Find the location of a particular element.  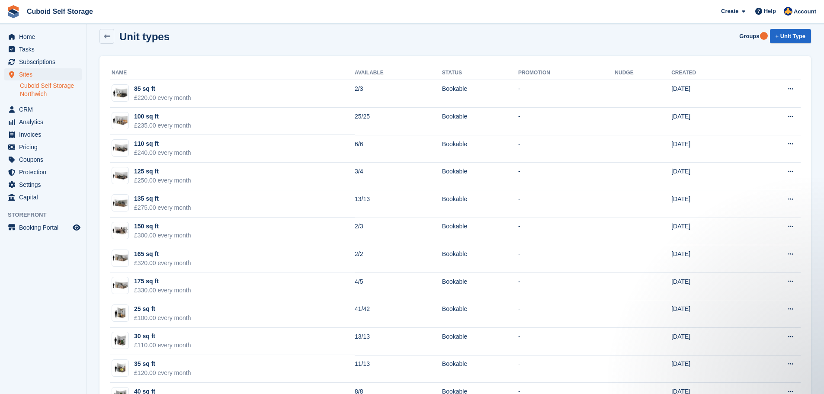

span: Storefront is located at coordinates (47, 215).